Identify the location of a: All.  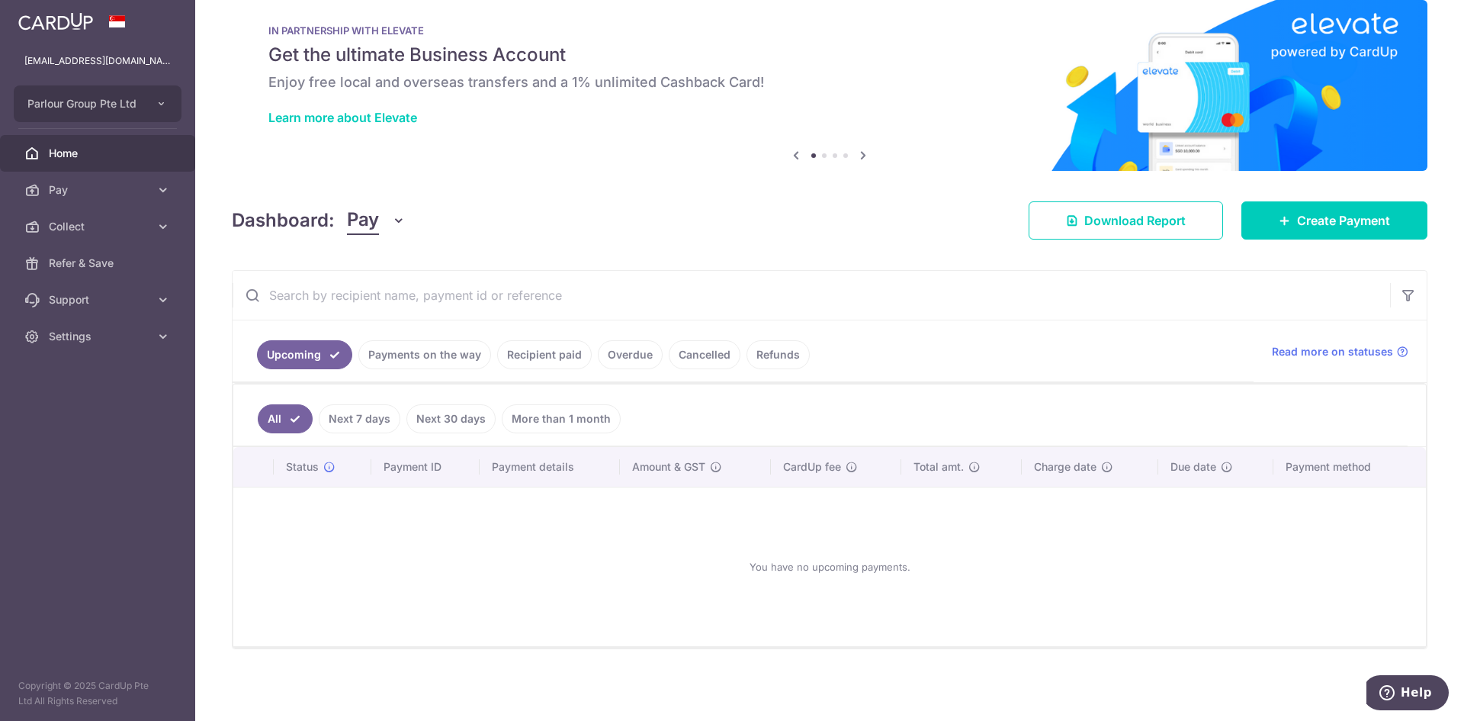
(285, 419).